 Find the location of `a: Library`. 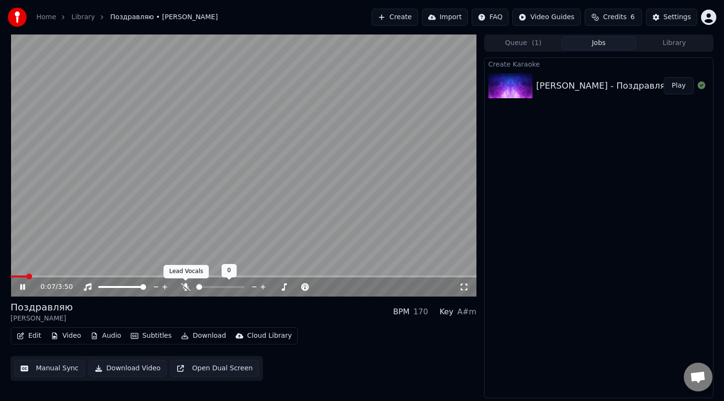

a: Library is located at coordinates (83, 17).